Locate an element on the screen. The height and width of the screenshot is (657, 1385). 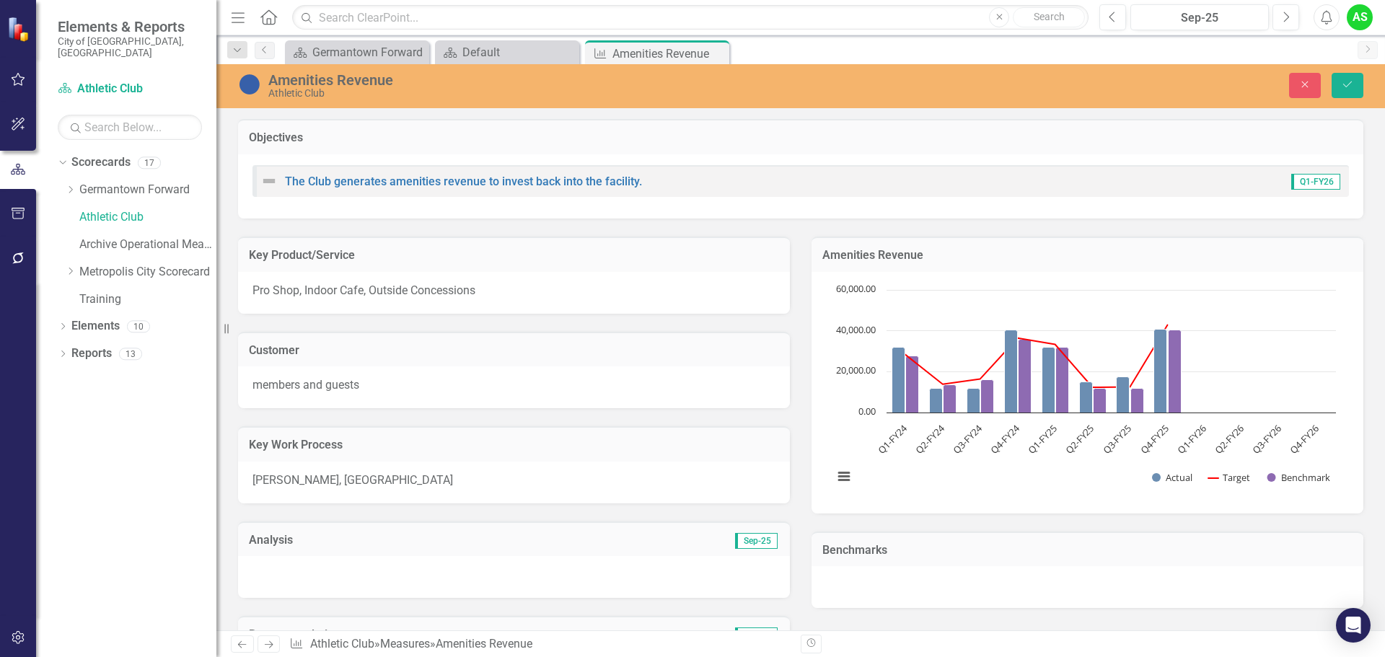
span: Search is located at coordinates (1049, 17).